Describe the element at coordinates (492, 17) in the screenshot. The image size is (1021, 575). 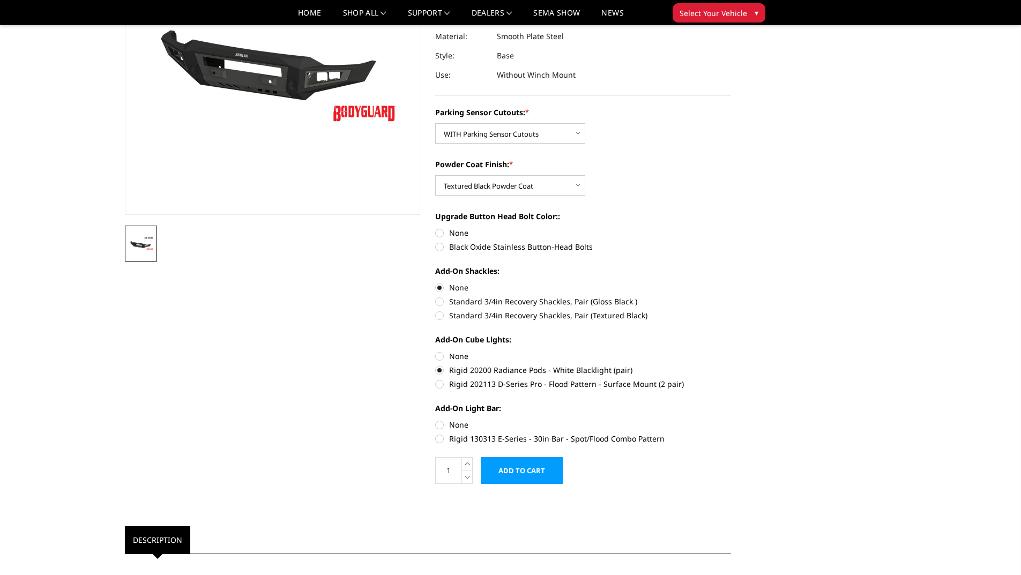
I see `a: Dealers` at that location.